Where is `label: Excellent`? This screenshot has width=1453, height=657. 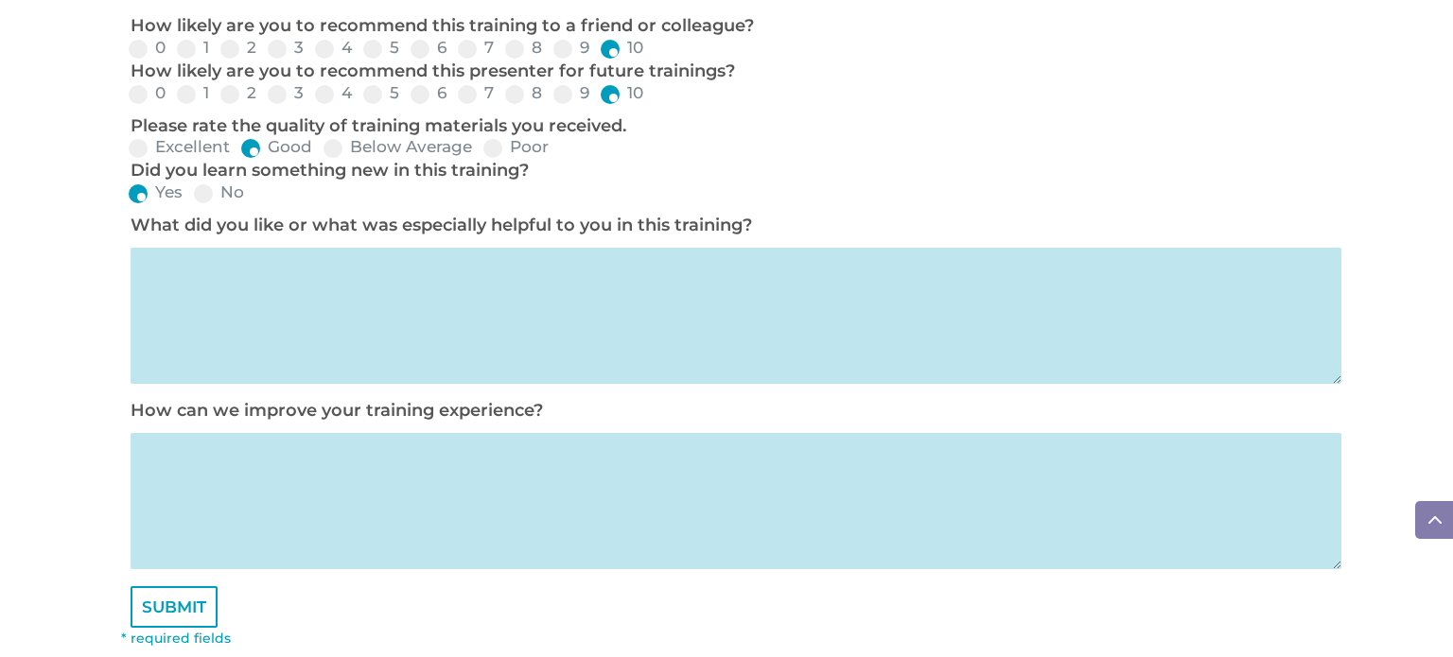 label: Excellent is located at coordinates (179, 147).